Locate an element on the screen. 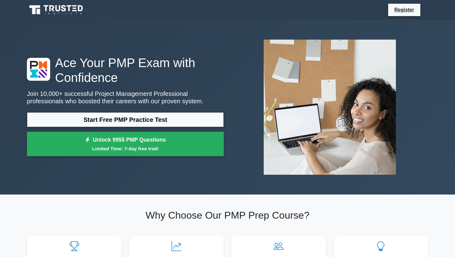 The image size is (455, 257). small: Limited Time: 7-day free trial! is located at coordinates (125, 149).